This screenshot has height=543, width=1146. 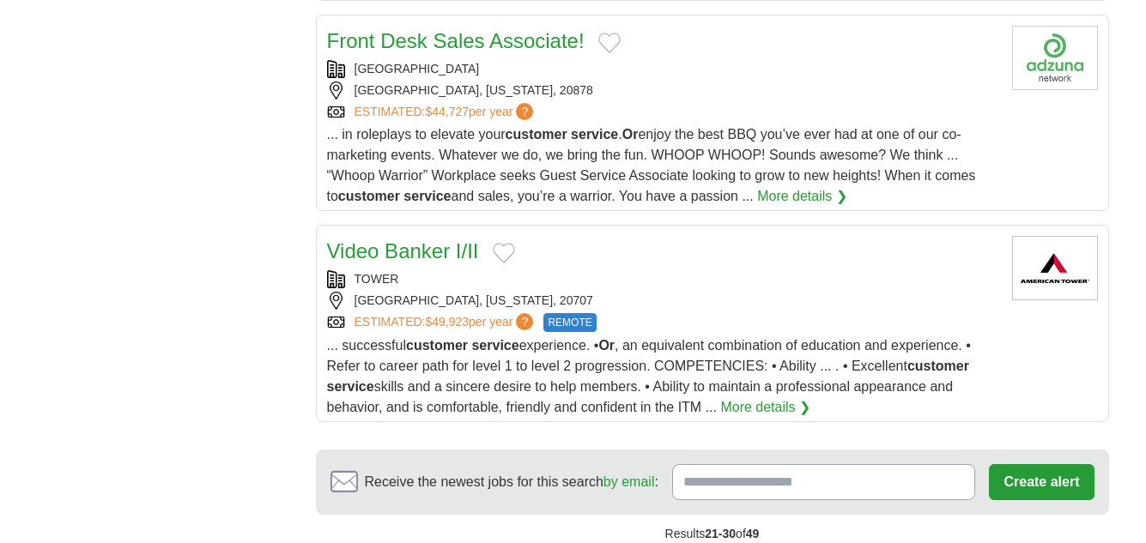 What do you see at coordinates (753, 534) in the screenshot?
I see `span: 49` at bounding box center [753, 534].